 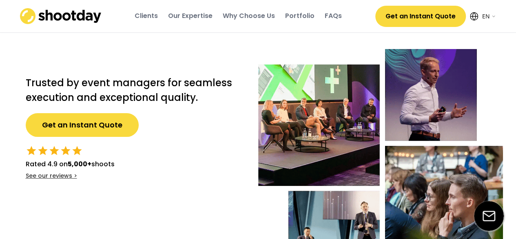 I want to click on img: Icon%20feather-globe%20%281%29.svg, so click(x=474, y=16).